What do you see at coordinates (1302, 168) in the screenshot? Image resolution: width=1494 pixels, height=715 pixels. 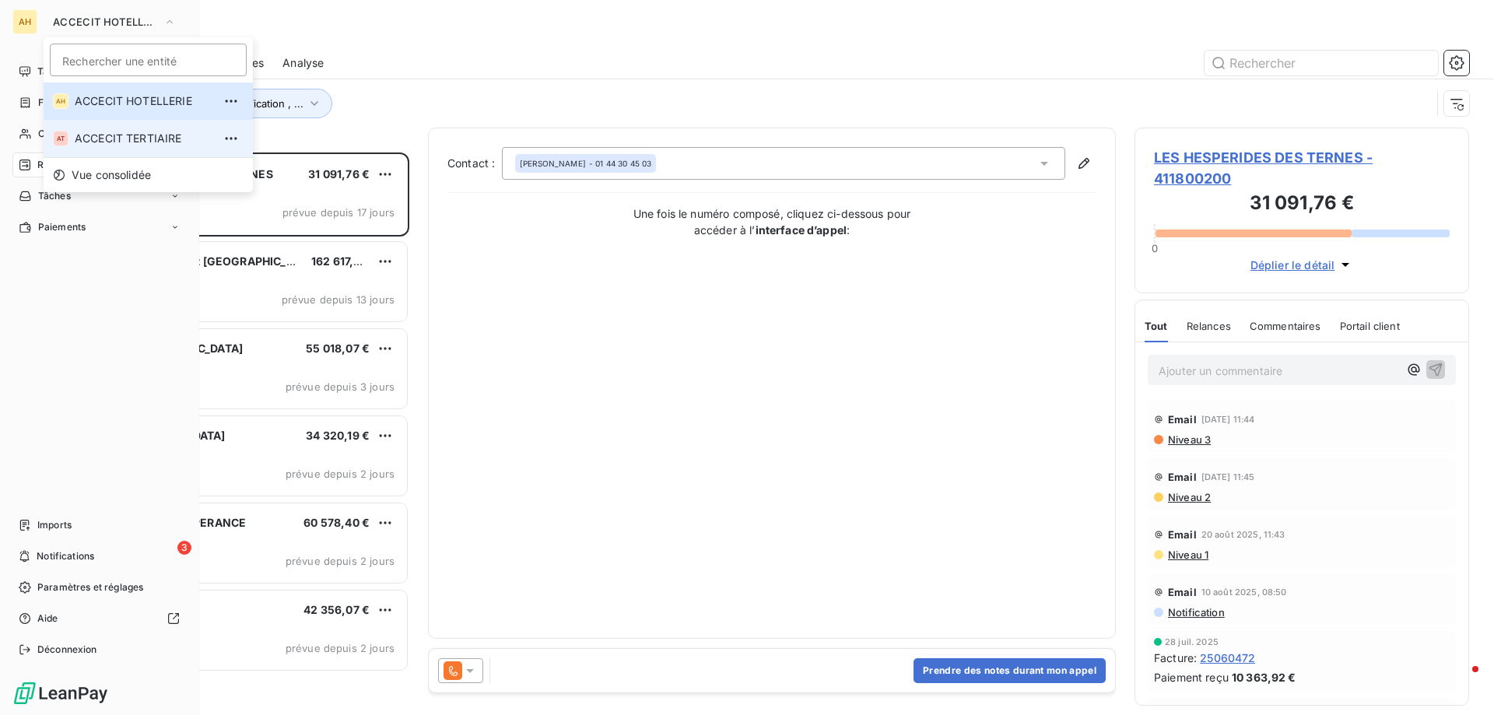 I see `span: LES HESPERIDES DES TERNES - 411800200` at bounding box center [1302, 168].